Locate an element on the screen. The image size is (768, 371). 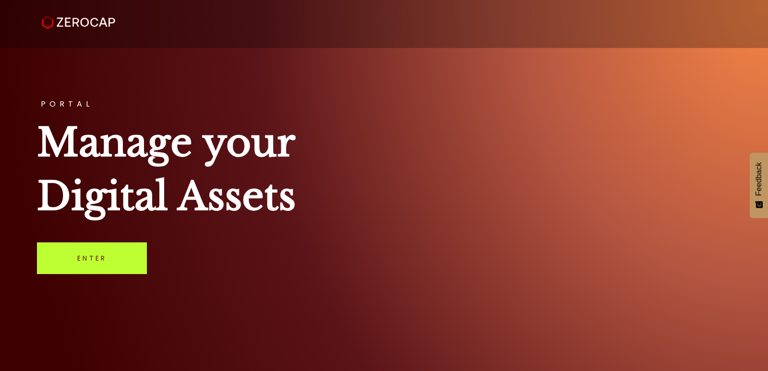
a: Enter is located at coordinates (92, 258).